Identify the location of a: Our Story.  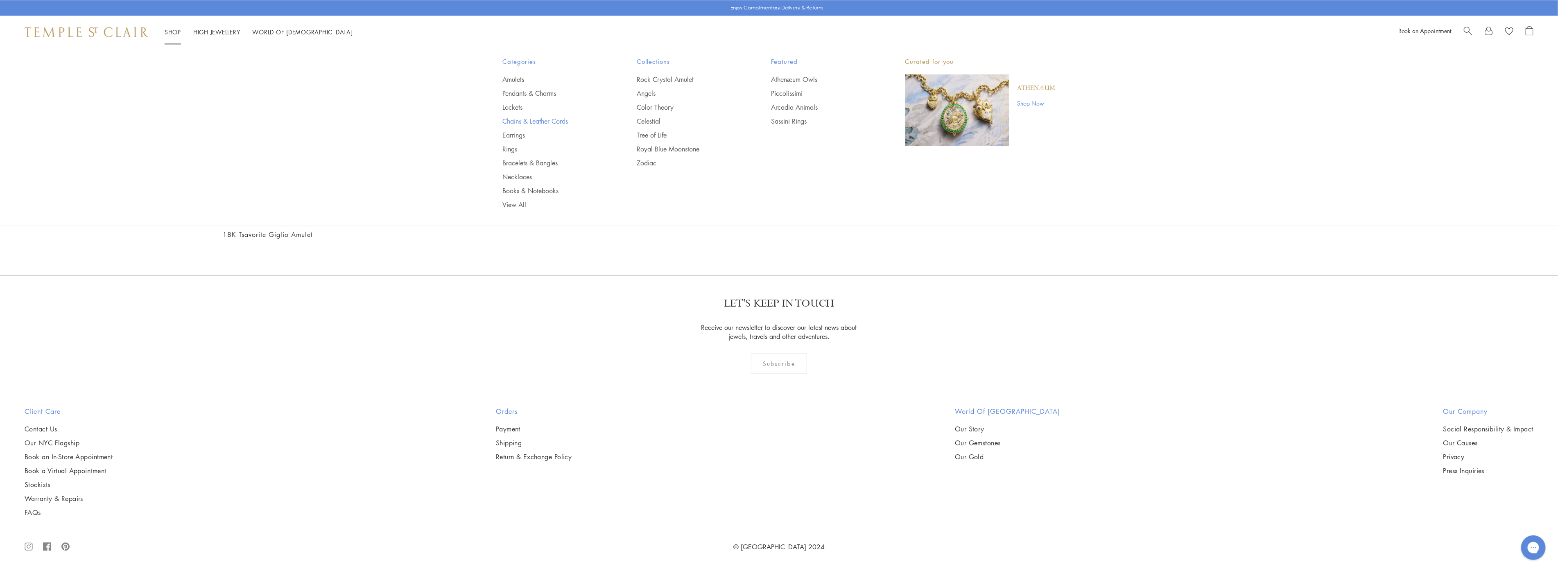
(1007, 429).